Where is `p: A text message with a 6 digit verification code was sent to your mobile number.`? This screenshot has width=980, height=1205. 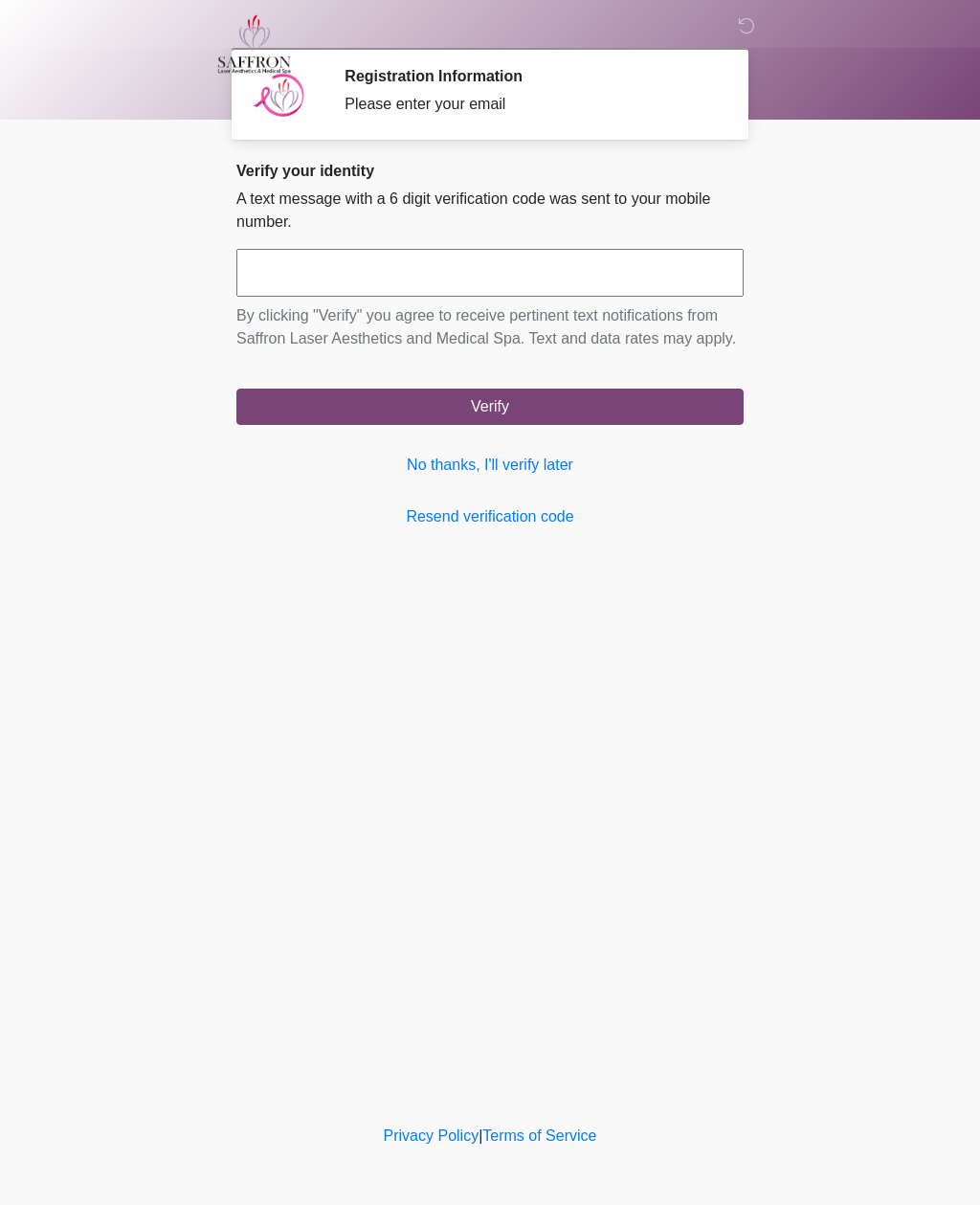 p: A text message with a 6 digit verification code was sent to your mobile number. is located at coordinates (490, 210).